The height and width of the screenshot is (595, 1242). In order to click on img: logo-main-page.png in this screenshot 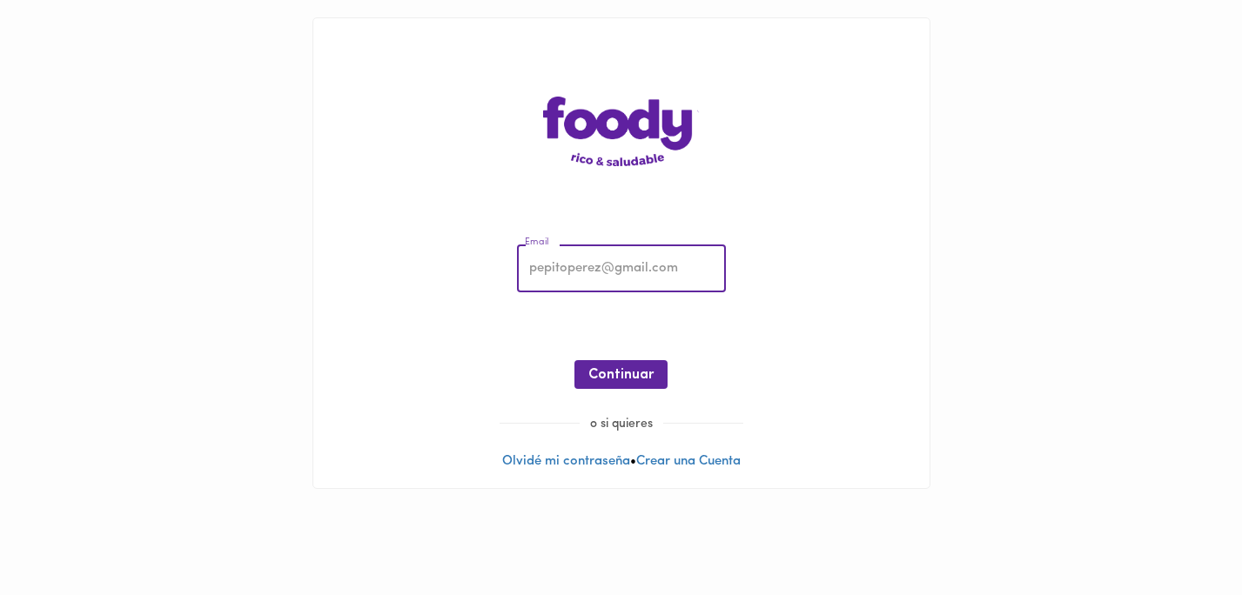, I will do `click(621, 131)`.